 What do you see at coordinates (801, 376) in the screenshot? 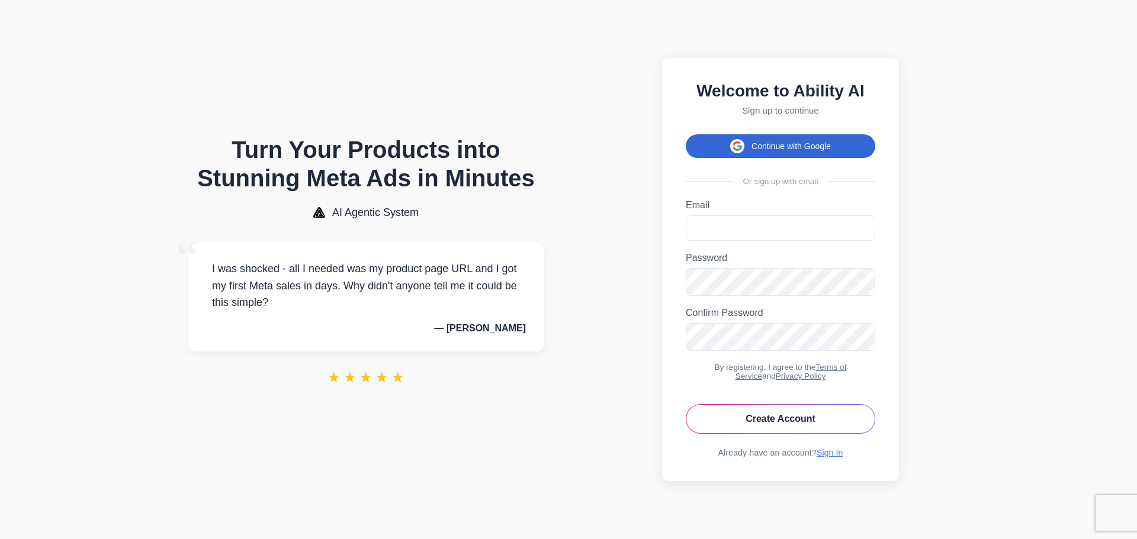
I see `a: Privacy Policy` at bounding box center [801, 376].